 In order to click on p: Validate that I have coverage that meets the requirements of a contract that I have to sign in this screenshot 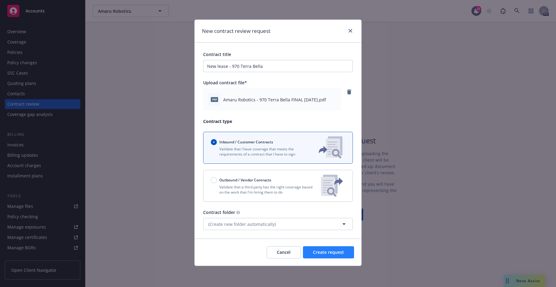, I will do `click(260, 152)`.